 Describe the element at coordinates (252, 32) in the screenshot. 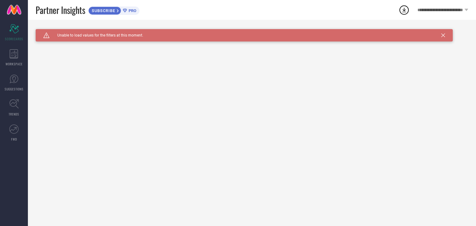

I see `div: Unable to load filters at this moment. Please try later.` at that location.